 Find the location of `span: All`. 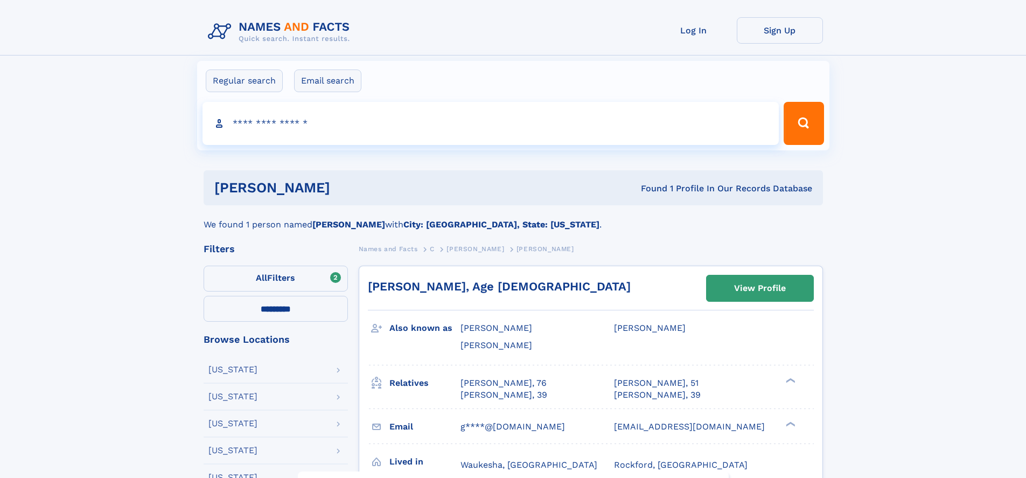

span: All is located at coordinates (261, 277).